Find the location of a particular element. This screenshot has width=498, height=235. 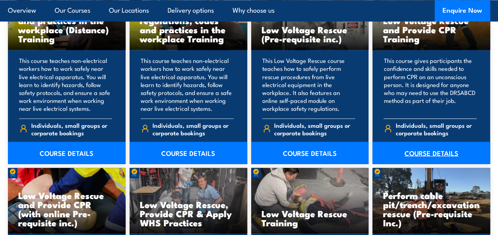

h3: Low Voltage Rescue and Provide CPR (with online Pre-requisite inc.) is located at coordinates (67, 209).